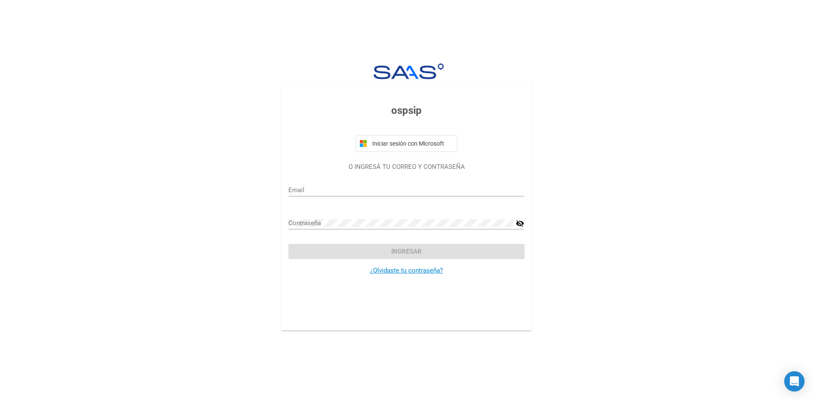  Describe the element at coordinates (795, 382) in the screenshot. I see `div: Open Intercom Messenger` at that location.